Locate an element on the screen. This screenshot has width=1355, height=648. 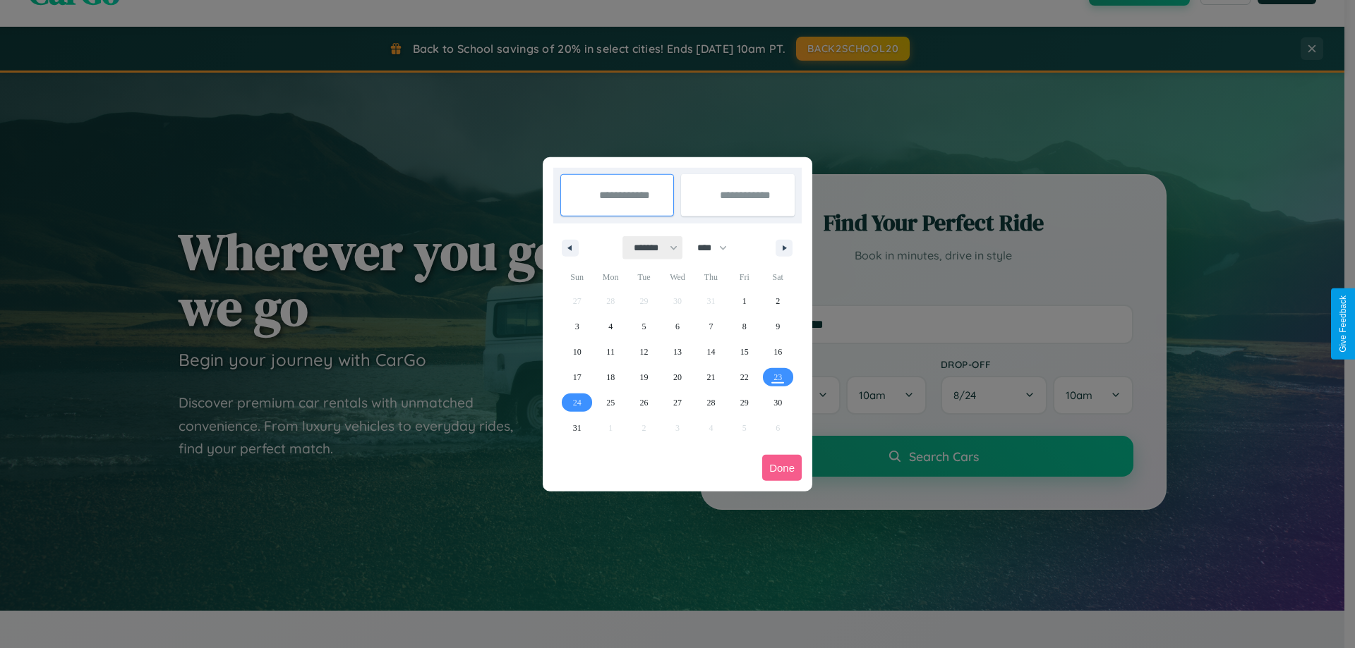
button: 31 is located at coordinates (577, 428).